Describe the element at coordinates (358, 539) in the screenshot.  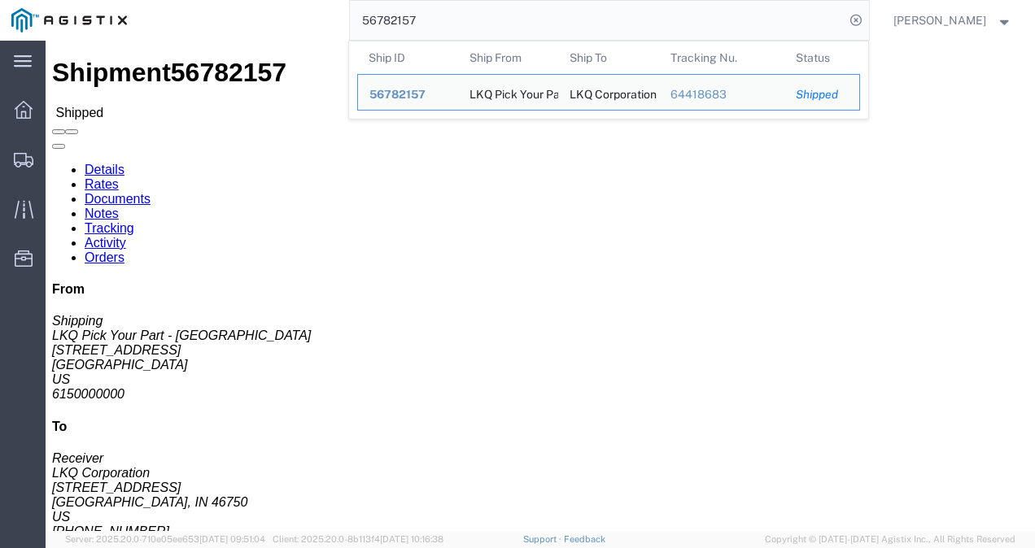
I see `span: Client: 2025.20.0-8b113f4` at that location.